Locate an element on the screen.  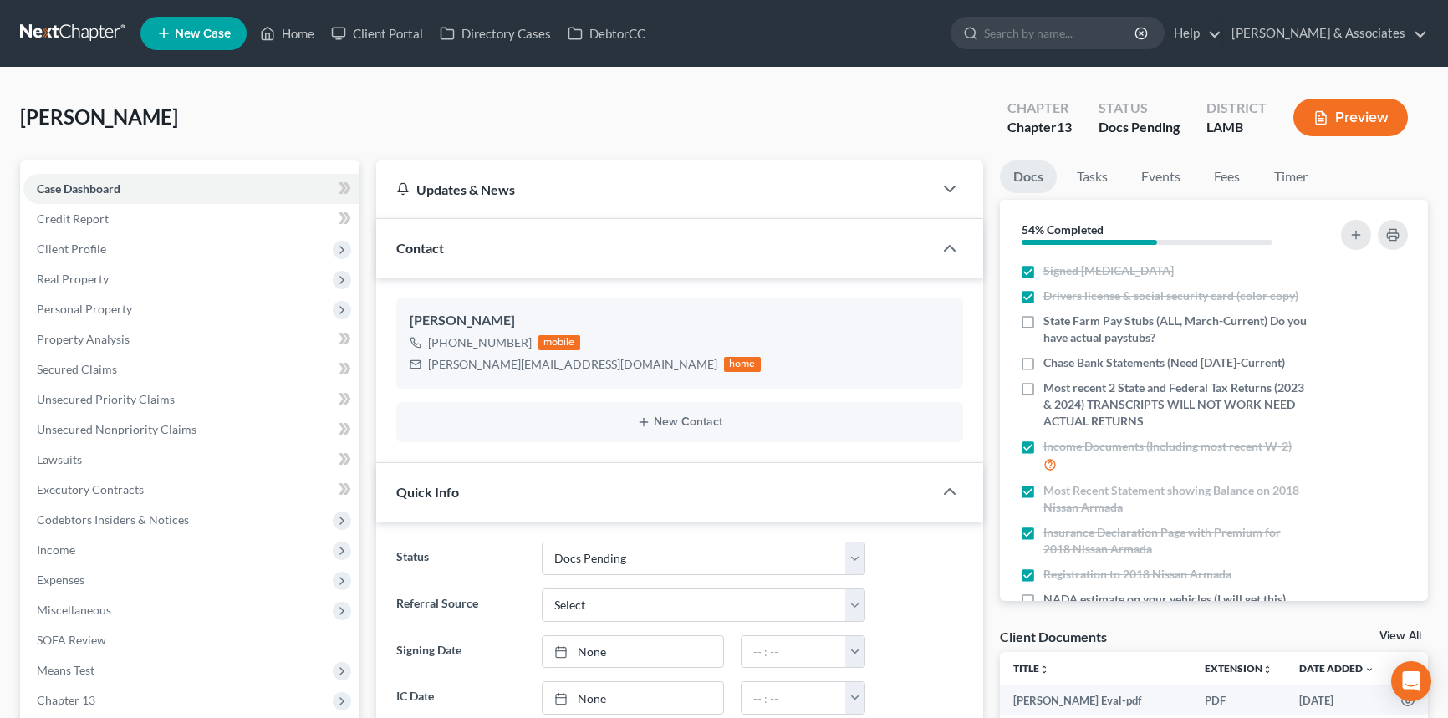
div: Docs Pending is located at coordinates (1139, 127).